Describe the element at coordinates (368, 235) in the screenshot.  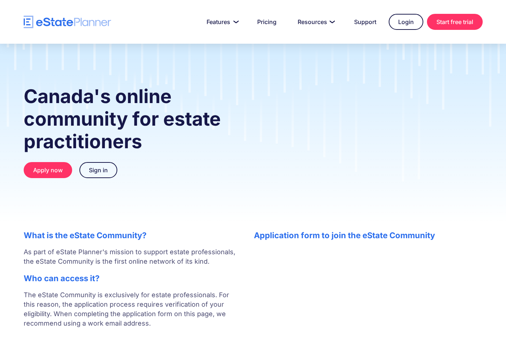
I see `h2: Application form to join the eState Community` at that location.